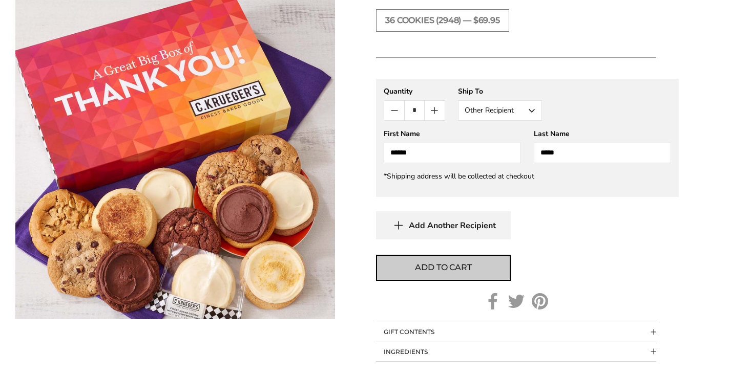 This screenshot has width=730, height=378. Describe the element at coordinates (516, 302) in the screenshot. I see `a: Twitter` at that location.